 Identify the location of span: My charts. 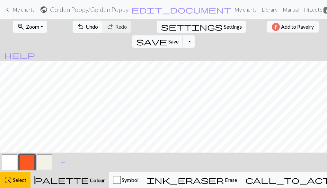
(23, 9).